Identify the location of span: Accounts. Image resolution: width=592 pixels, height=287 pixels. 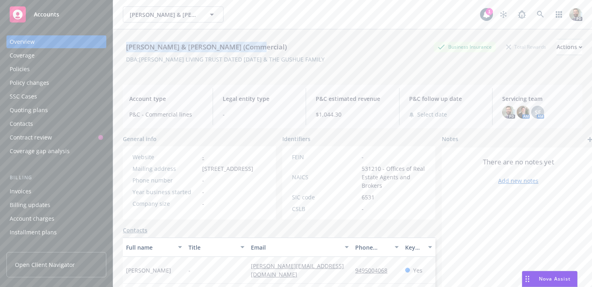
(46, 14).